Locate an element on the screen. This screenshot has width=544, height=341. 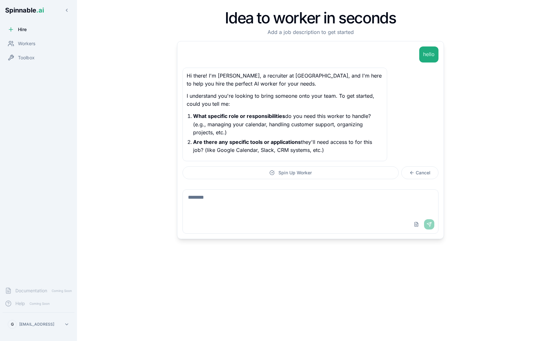
button: Spin Up Worker is located at coordinates (291, 173).